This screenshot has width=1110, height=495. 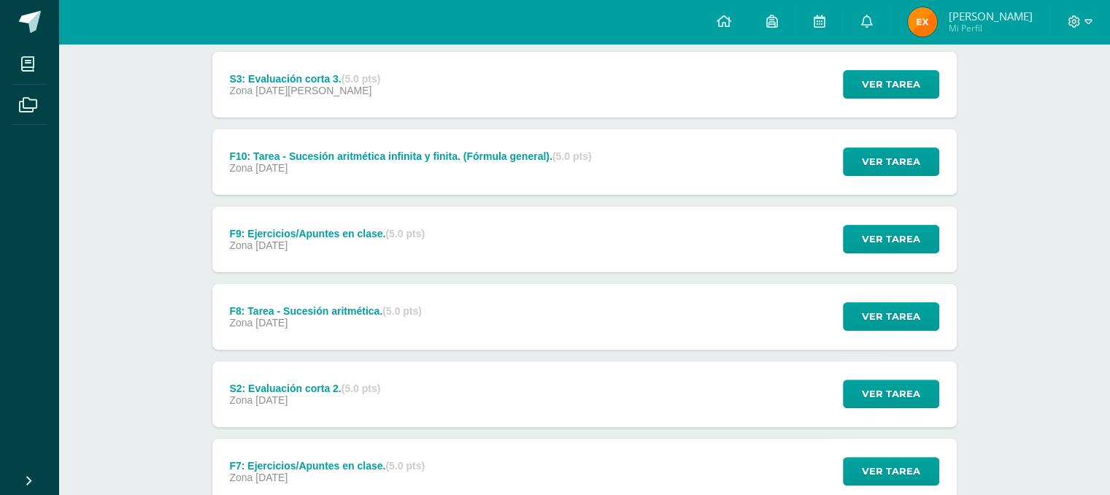 What do you see at coordinates (989, 28) in the screenshot?
I see `span: Mi Perfil` at bounding box center [989, 28].